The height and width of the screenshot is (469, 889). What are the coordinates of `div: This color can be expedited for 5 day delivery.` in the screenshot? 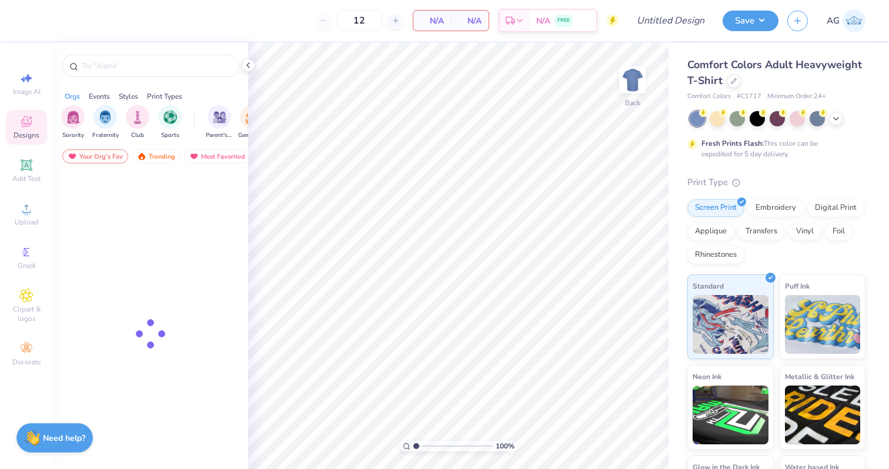 It's located at (774, 149).